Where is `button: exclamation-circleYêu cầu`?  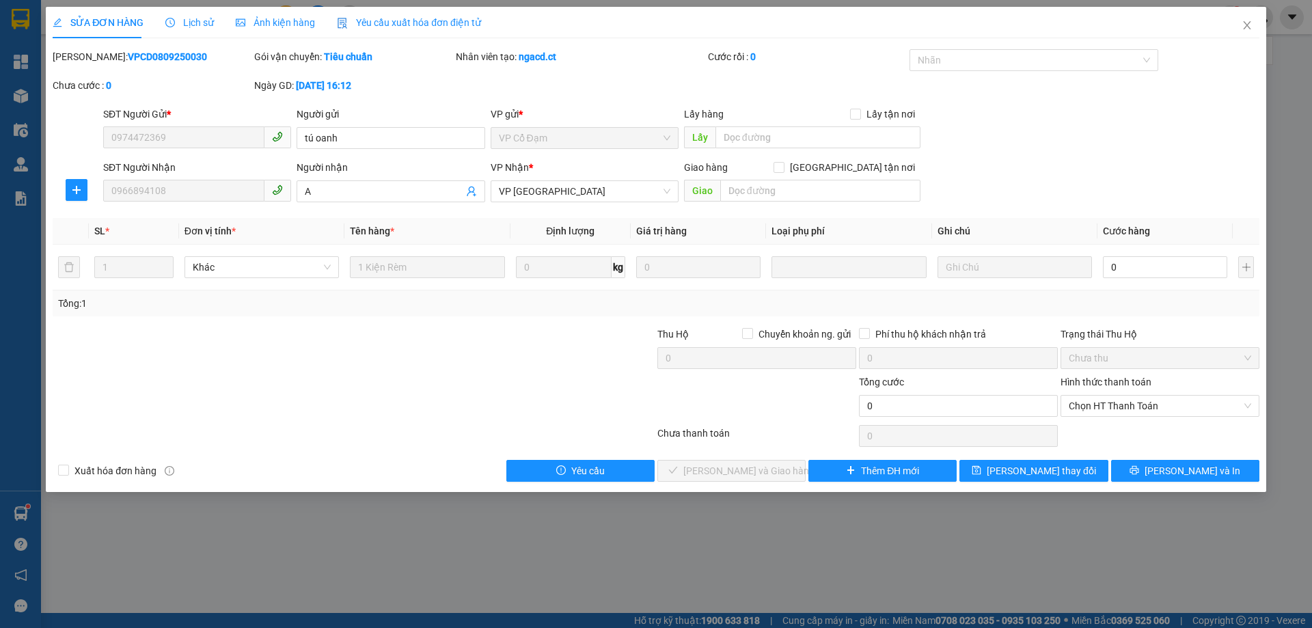 button: exclamation-circleYêu cầu is located at coordinates (580, 471).